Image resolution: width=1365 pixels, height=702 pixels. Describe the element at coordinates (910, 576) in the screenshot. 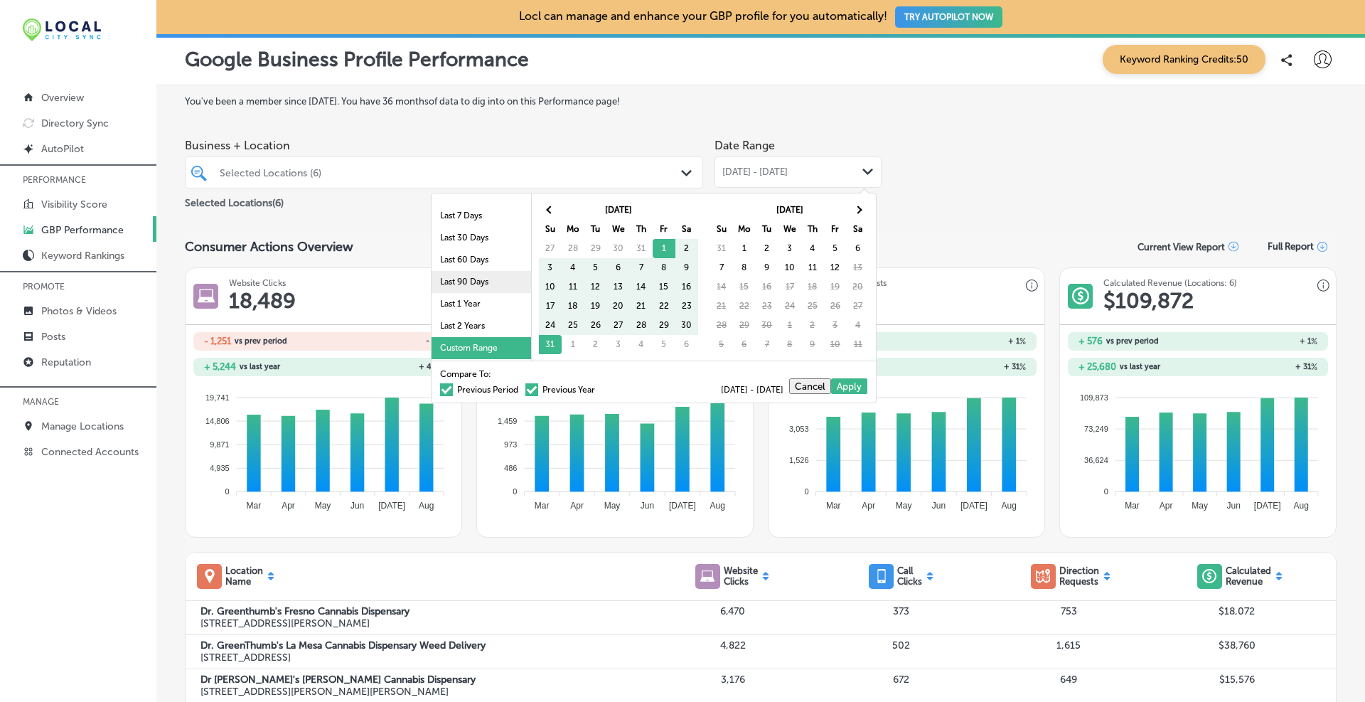

I see `p: Call Clicks` at that location.